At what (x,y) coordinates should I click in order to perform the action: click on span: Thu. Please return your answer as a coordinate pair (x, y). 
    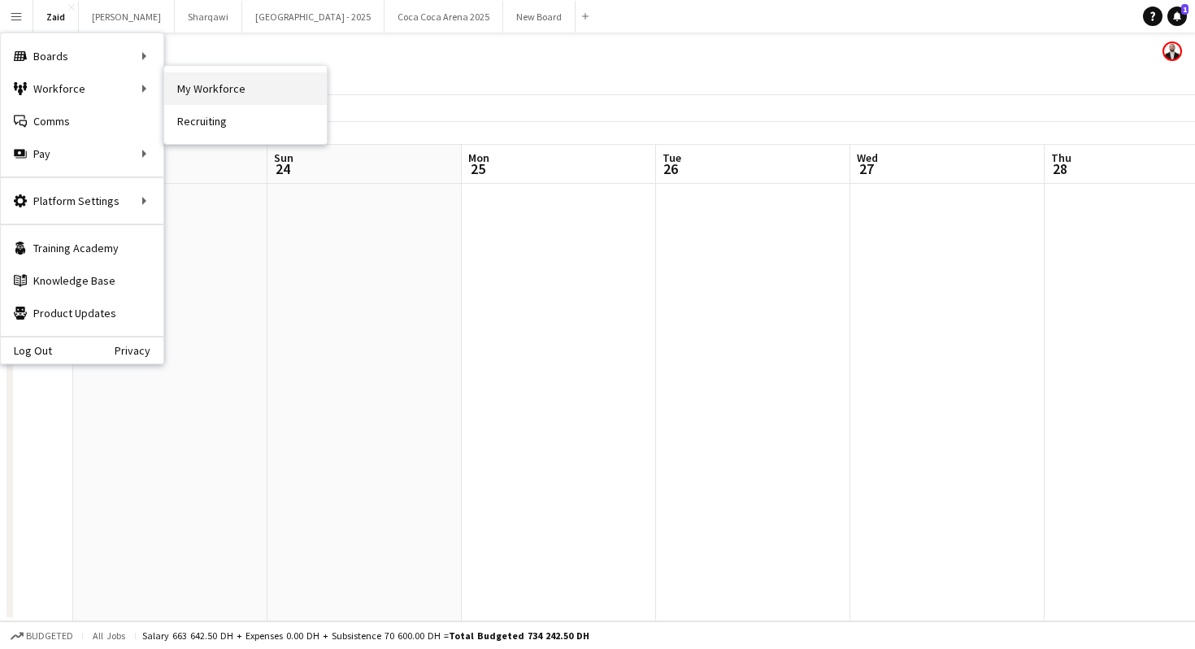
    Looking at the image, I should click on (1061, 158).